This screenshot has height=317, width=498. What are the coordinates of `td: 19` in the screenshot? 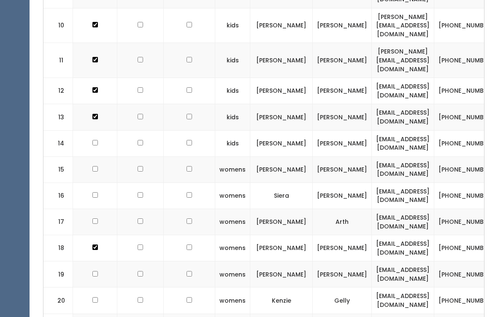 It's located at (58, 275).